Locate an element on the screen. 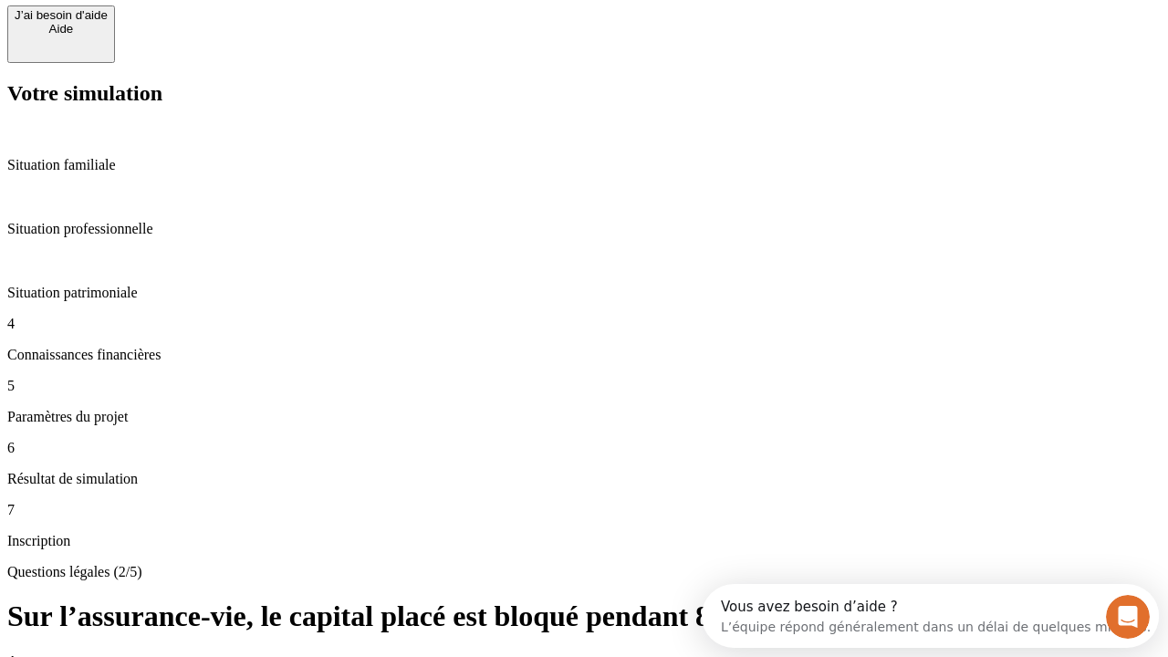  p: 6 is located at coordinates (584, 448).